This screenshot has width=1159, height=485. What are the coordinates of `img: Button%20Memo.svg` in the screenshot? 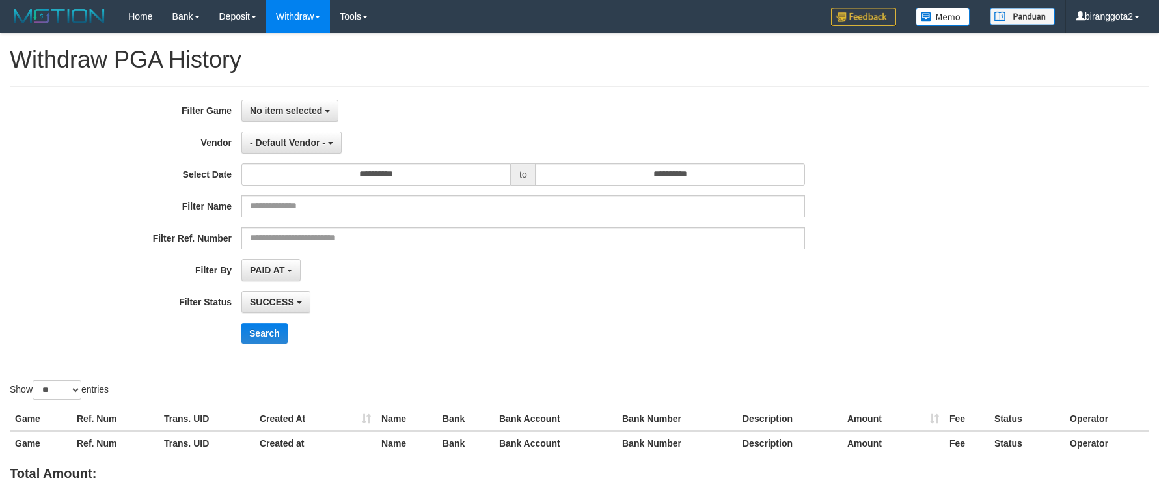 It's located at (943, 17).